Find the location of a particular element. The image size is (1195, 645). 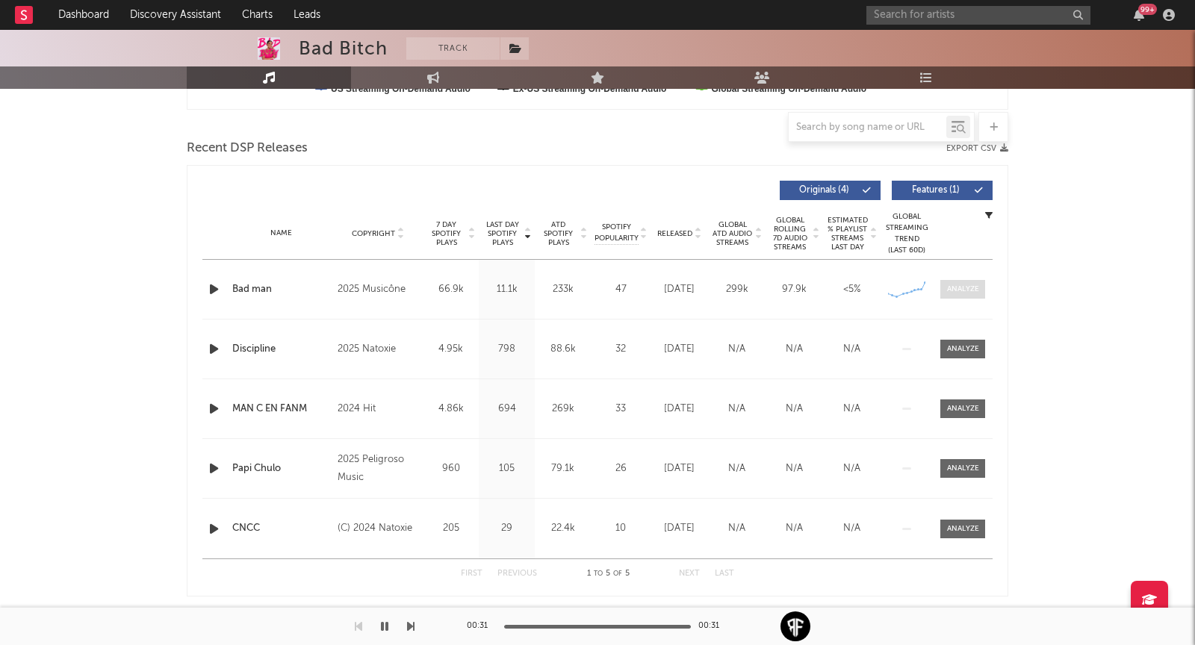

div: 79.1k is located at coordinates (562, 469).